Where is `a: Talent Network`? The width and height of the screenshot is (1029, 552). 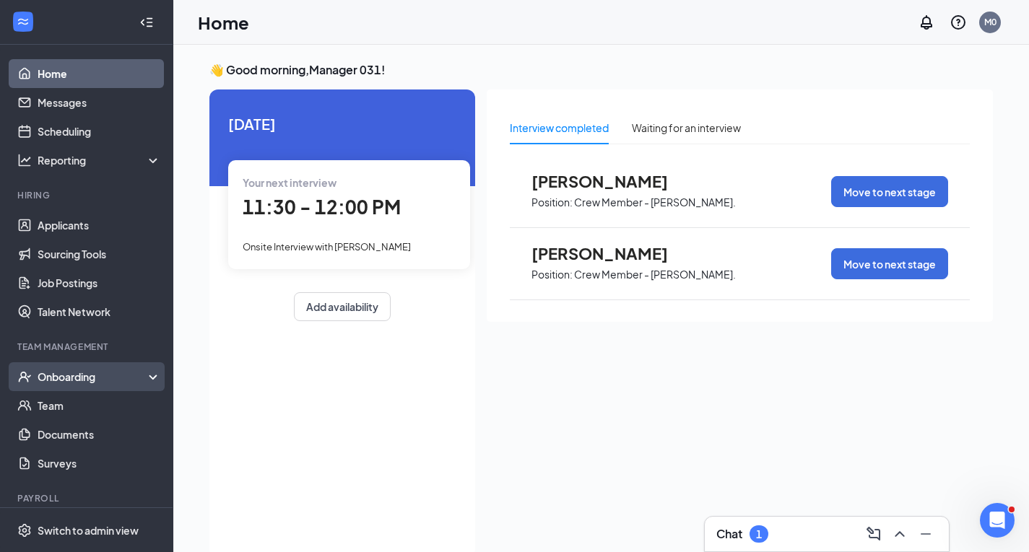
a: Talent Network is located at coordinates (99, 312).